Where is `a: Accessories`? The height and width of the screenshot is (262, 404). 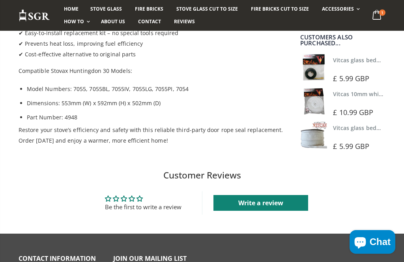
a: Accessories is located at coordinates (340, 9).